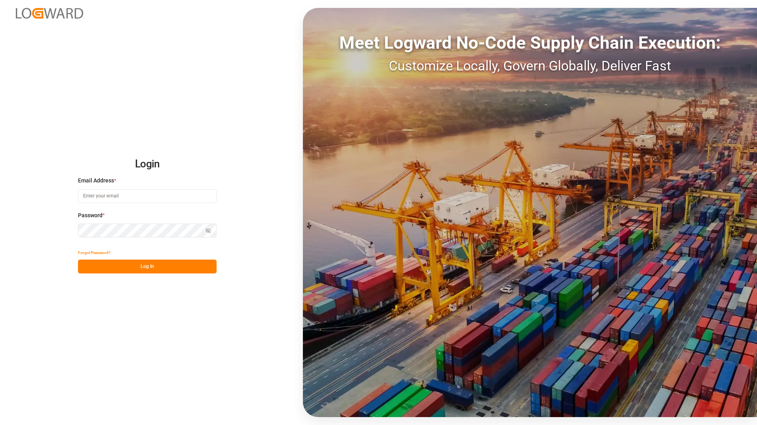 This screenshot has width=757, height=425. What do you see at coordinates (530, 66) in the screenshot?
I see `div: Customize Locally, Govern Globally, Deliver Fast` at bounding box center [530, 66].